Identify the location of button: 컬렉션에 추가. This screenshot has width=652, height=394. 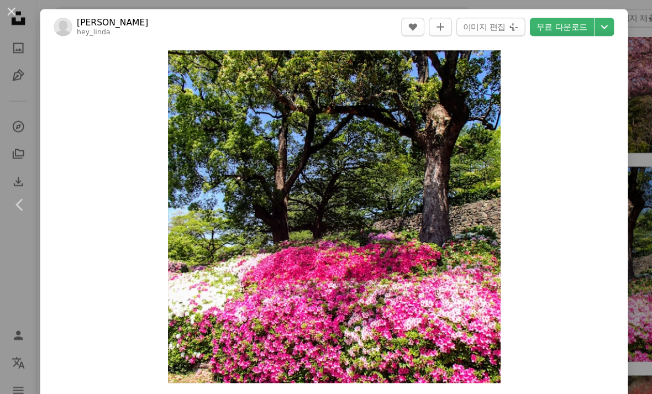
(425, 26).